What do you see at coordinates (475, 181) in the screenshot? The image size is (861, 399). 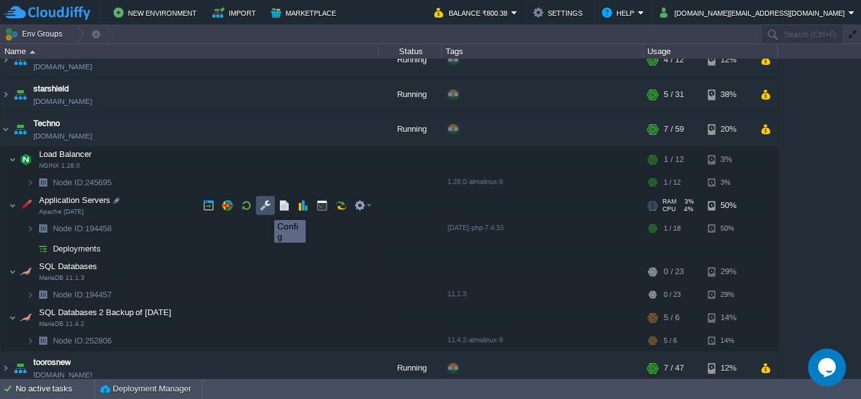 I see `span: 1.28.0-almalinux-9` at bounding box center [475, 181].